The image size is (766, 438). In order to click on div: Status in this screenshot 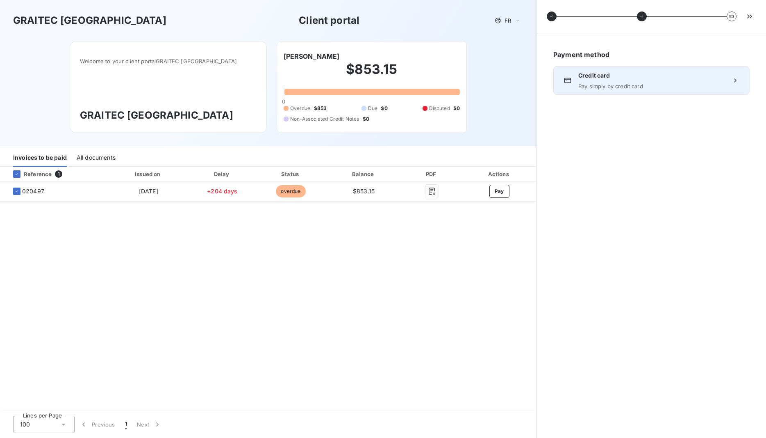, I will do `click(291, 174)`.